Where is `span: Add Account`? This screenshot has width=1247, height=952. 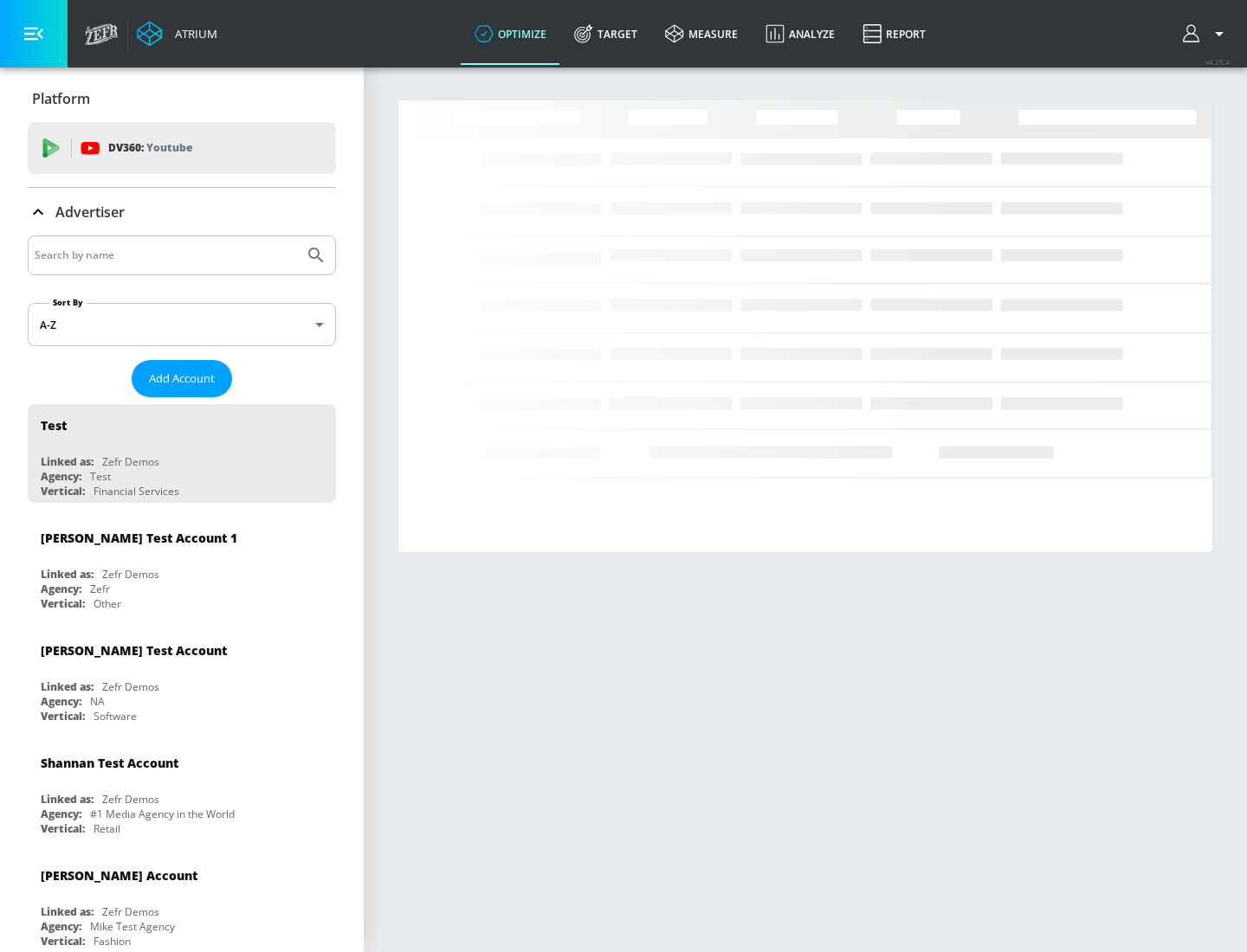 span: Add Account is located at coordinates (182, 378).